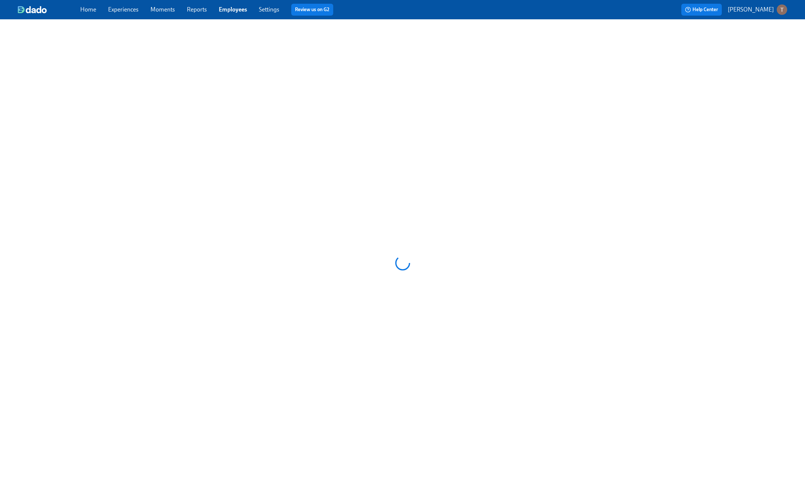 Image resolution: width=805 pixels, height=487 pixels. I want to click on button: Review us on G2, so click(312, 10).